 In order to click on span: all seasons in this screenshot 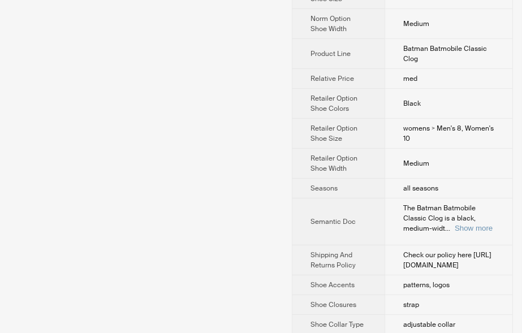, I will do `click(421, 188)`.